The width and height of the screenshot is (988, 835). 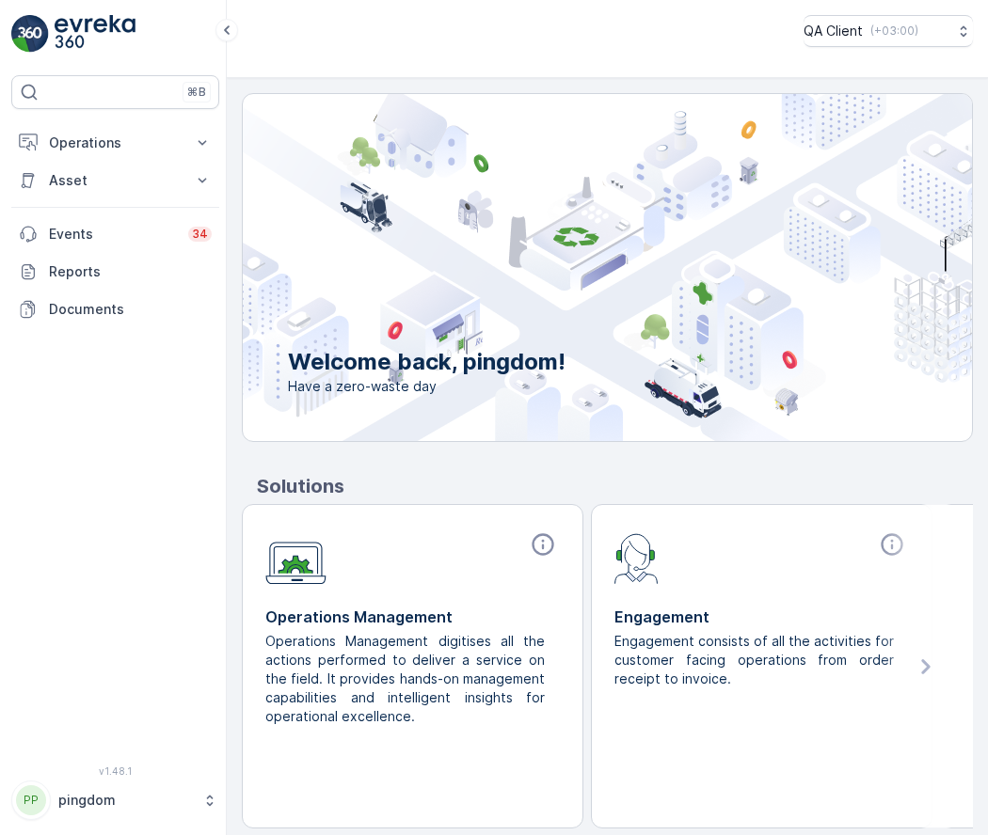 What do you see at coordinates (564, 267) in the screenshot?
I see `img: city illustration` at bounding box center [564, 267].